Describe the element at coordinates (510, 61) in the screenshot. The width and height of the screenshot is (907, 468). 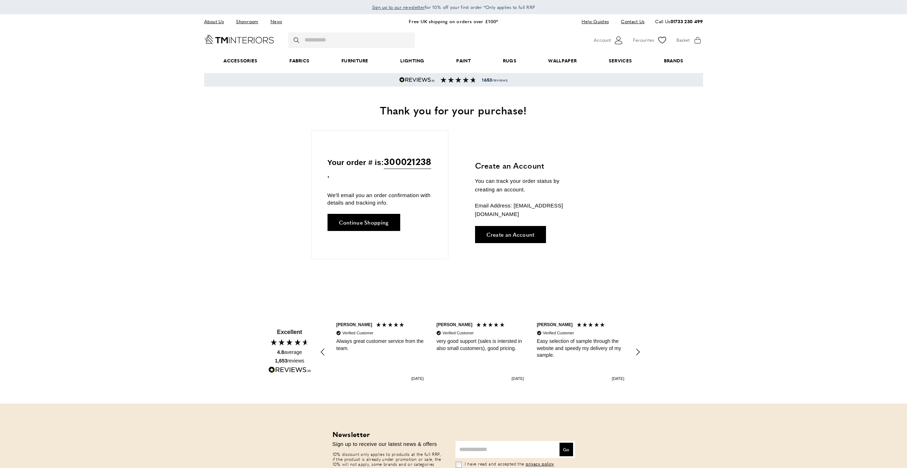
I see `a: Rugs` at that location.